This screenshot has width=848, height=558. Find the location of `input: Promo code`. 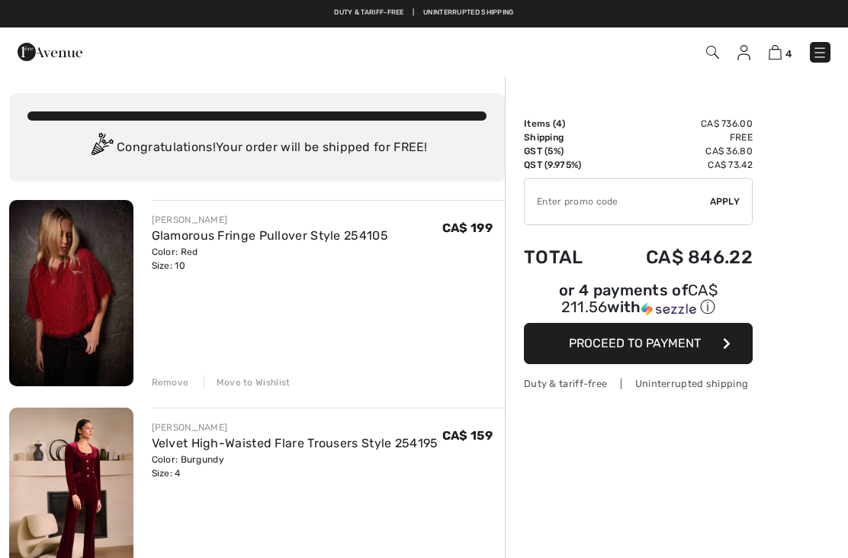

input: Promo code is located at coordinates (617, 201).